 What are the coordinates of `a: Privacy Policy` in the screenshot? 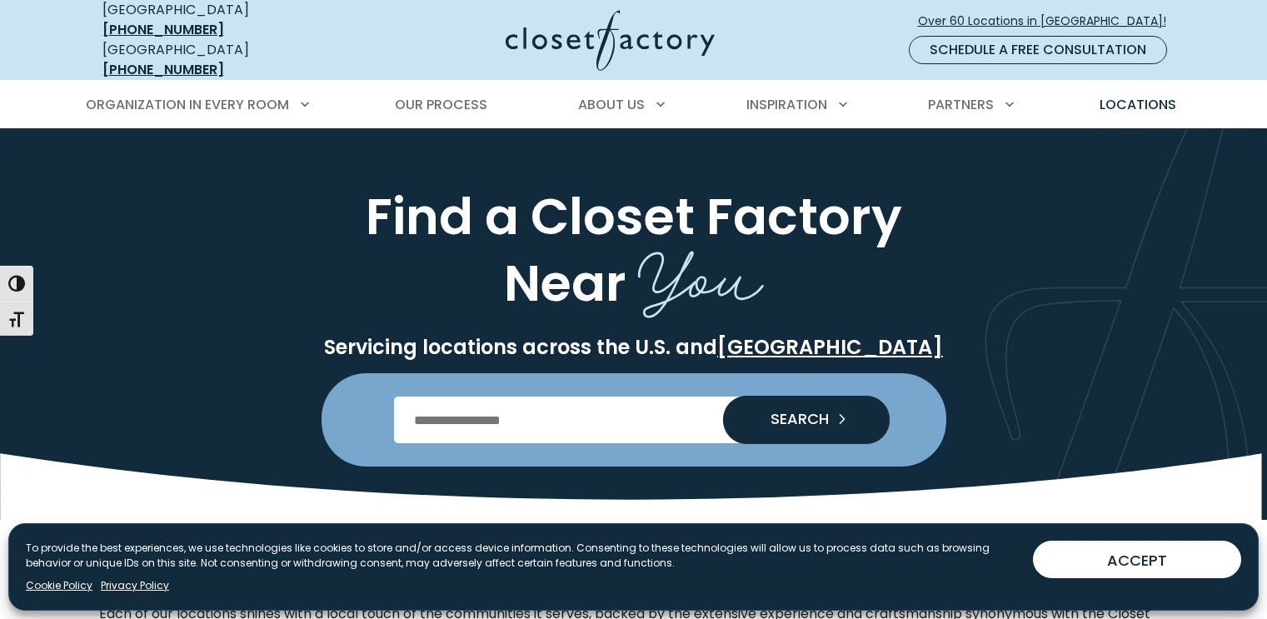 It's located at (135, 586).